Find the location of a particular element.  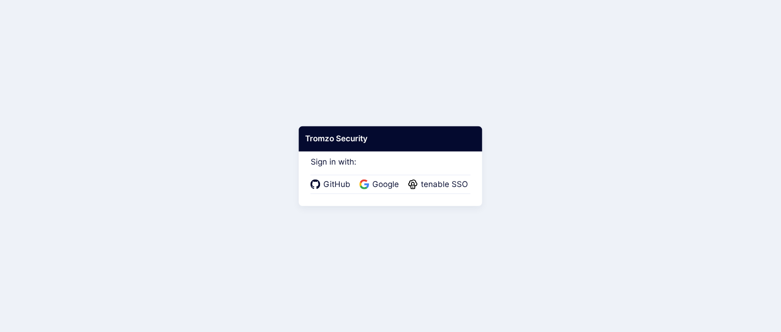

a: Google is located at coordinates (380, 185).